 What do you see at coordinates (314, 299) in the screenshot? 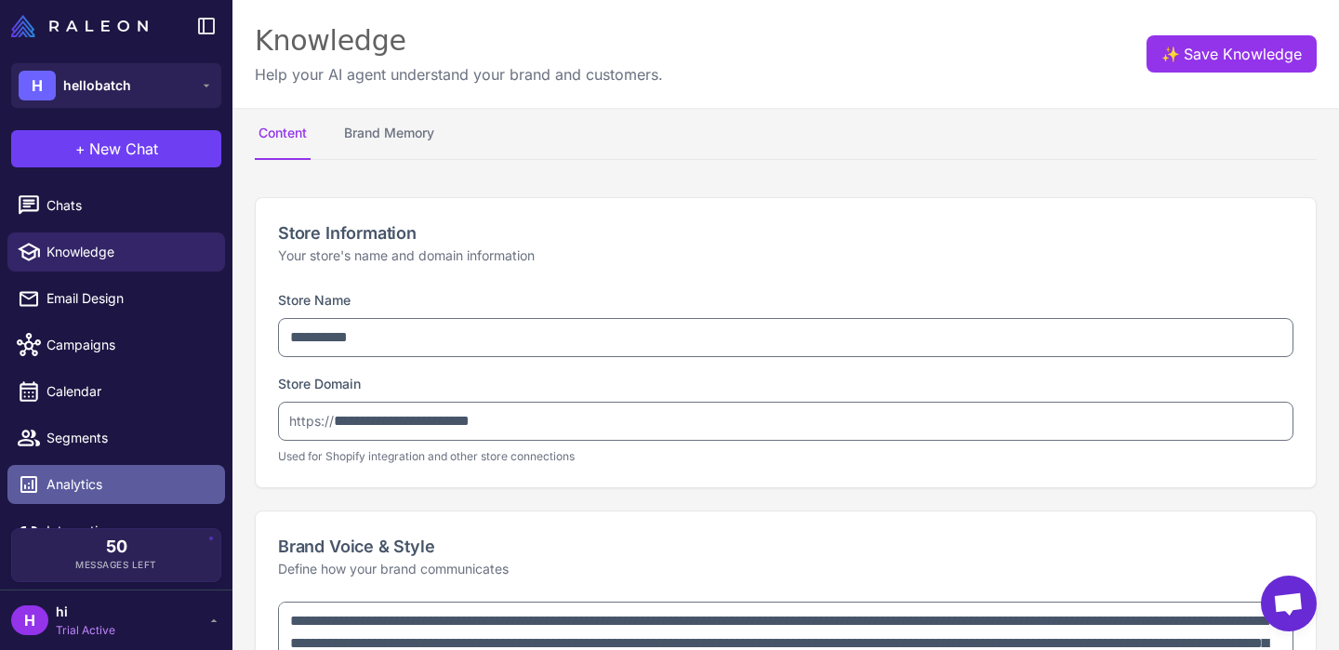
I see `label: Store Name` at bounding box center [314, 299].